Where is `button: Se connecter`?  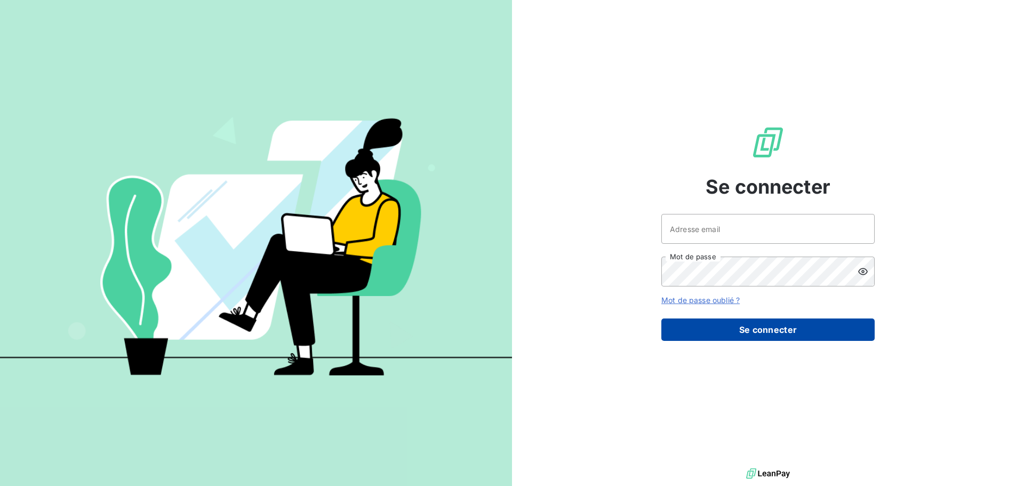 button: Se connecter is located at coordinates (768, 330).